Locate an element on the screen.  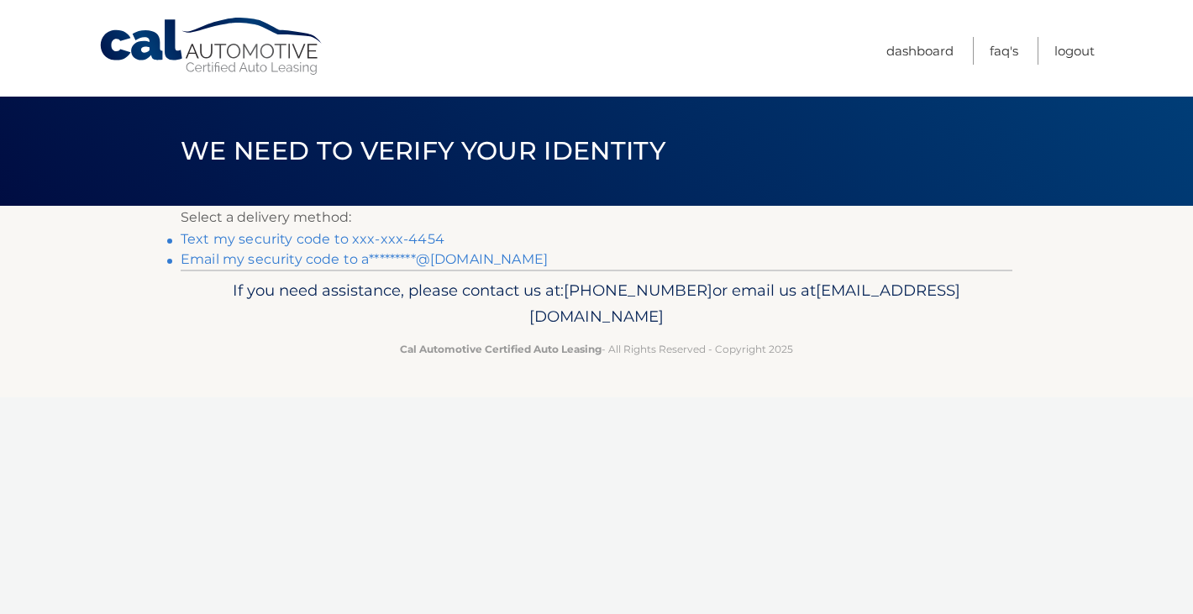
a: Logout is located at coordinates (1074, 50).